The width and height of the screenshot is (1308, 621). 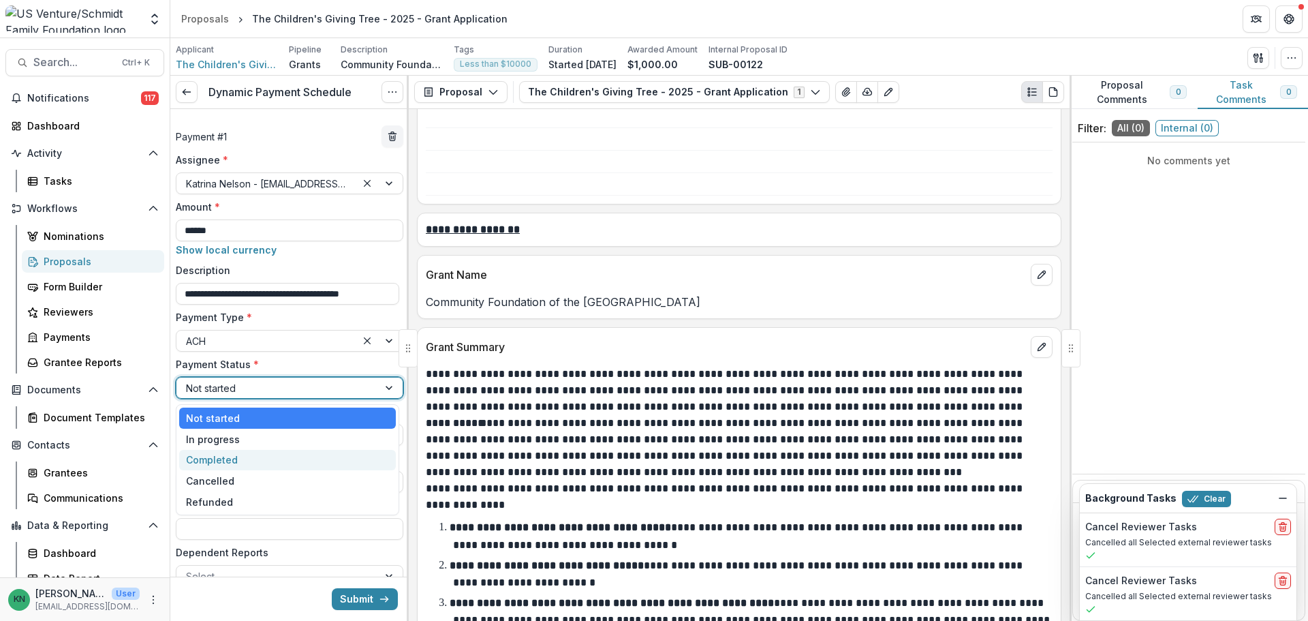 I want to click on label: Dependent Reports, so click(x=285, y=552).